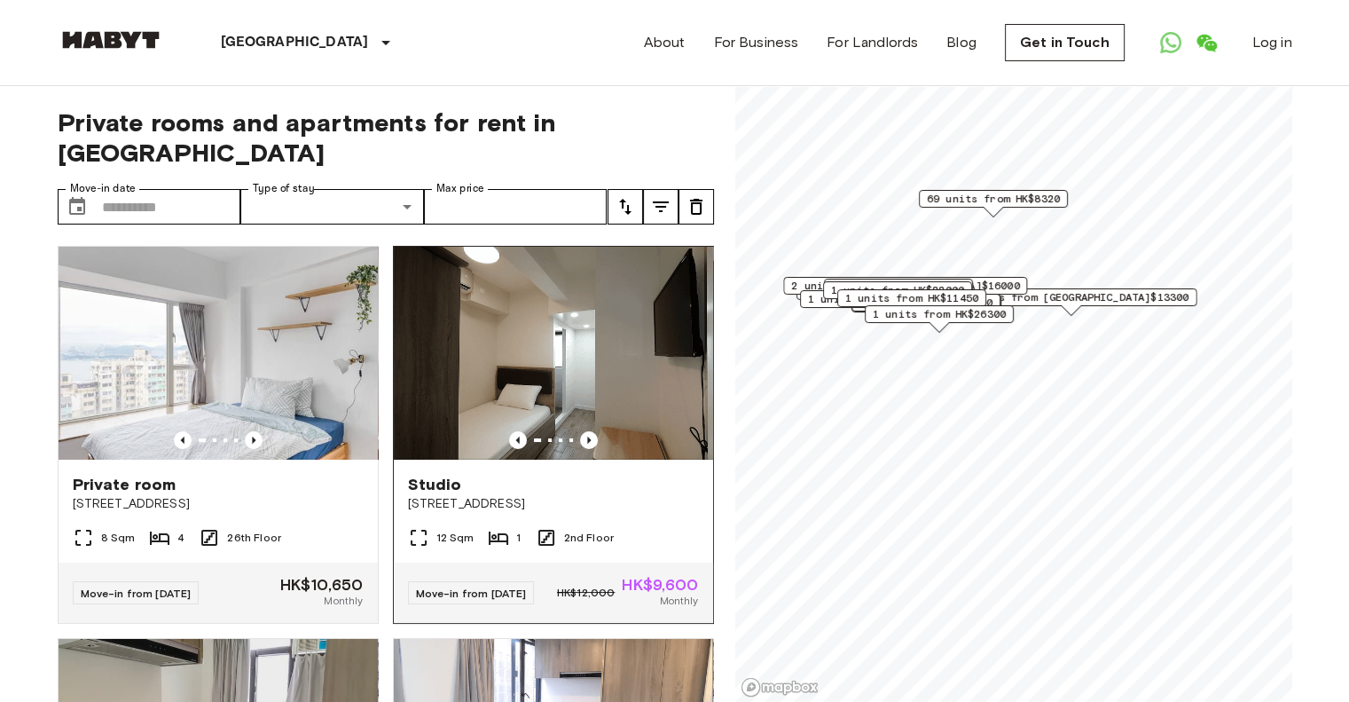  Describe the element at coordinates (585, 592) in the screenshot. I see `span: HK$12,000` at that location.